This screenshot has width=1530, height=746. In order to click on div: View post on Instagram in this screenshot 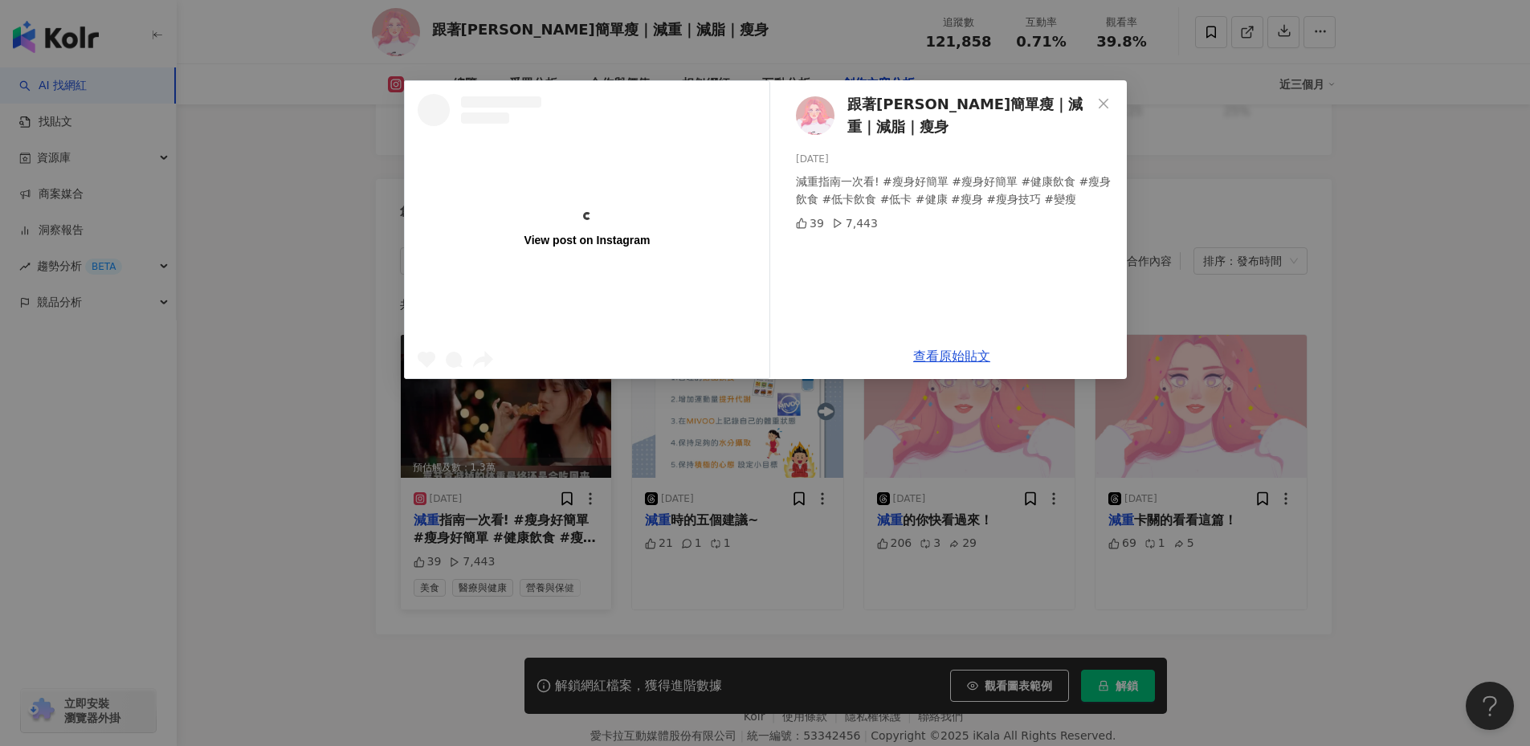, I will do `click(586, 240)`.